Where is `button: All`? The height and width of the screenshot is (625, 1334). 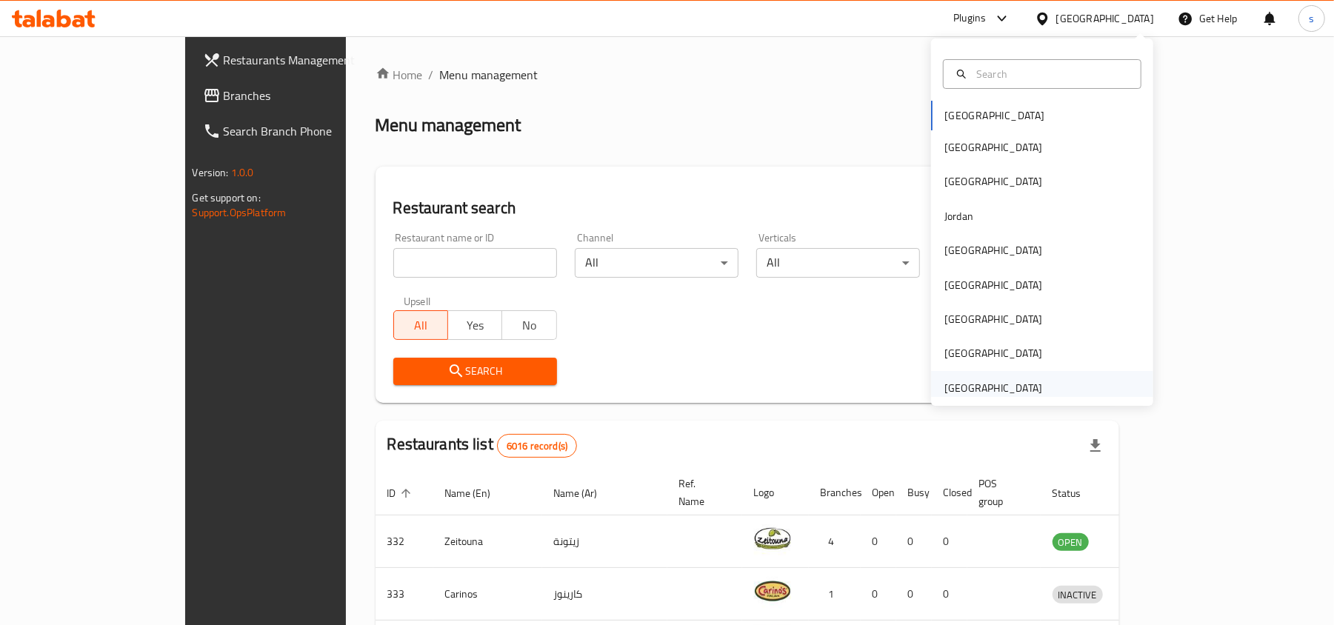
button: All is located at coordinates (421, 325).